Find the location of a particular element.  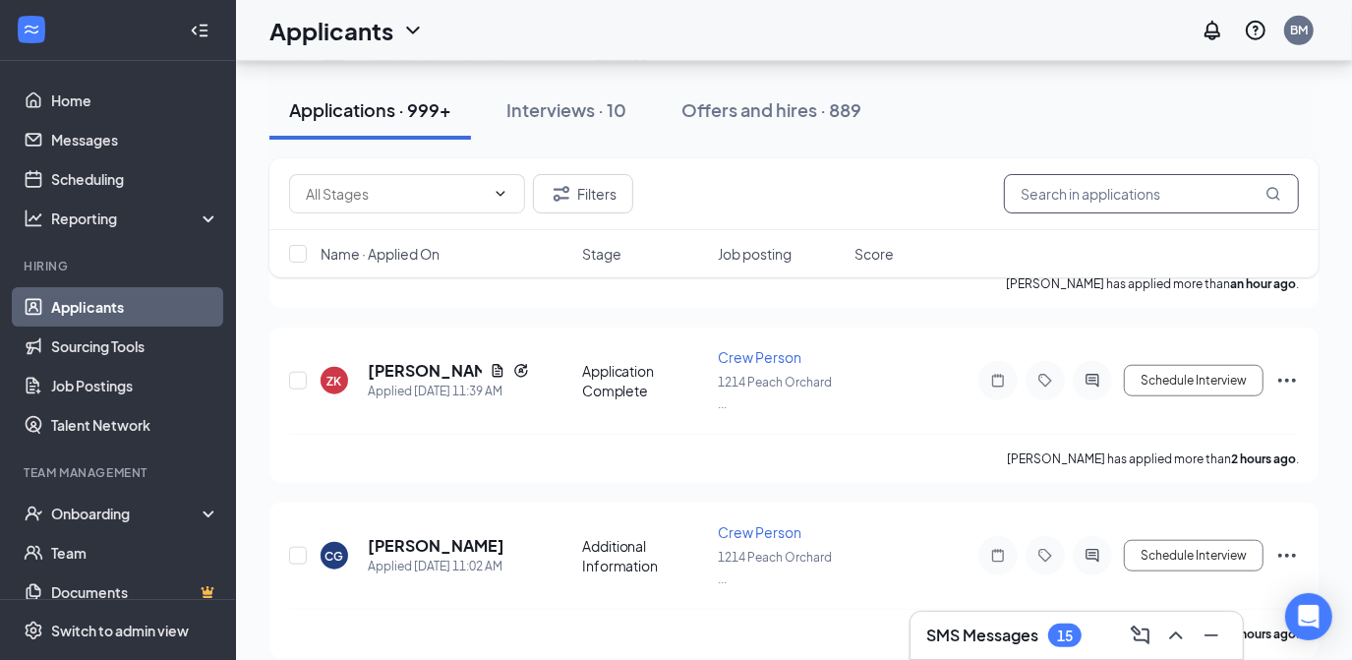

a: Home is located at coordinates (135, 100).